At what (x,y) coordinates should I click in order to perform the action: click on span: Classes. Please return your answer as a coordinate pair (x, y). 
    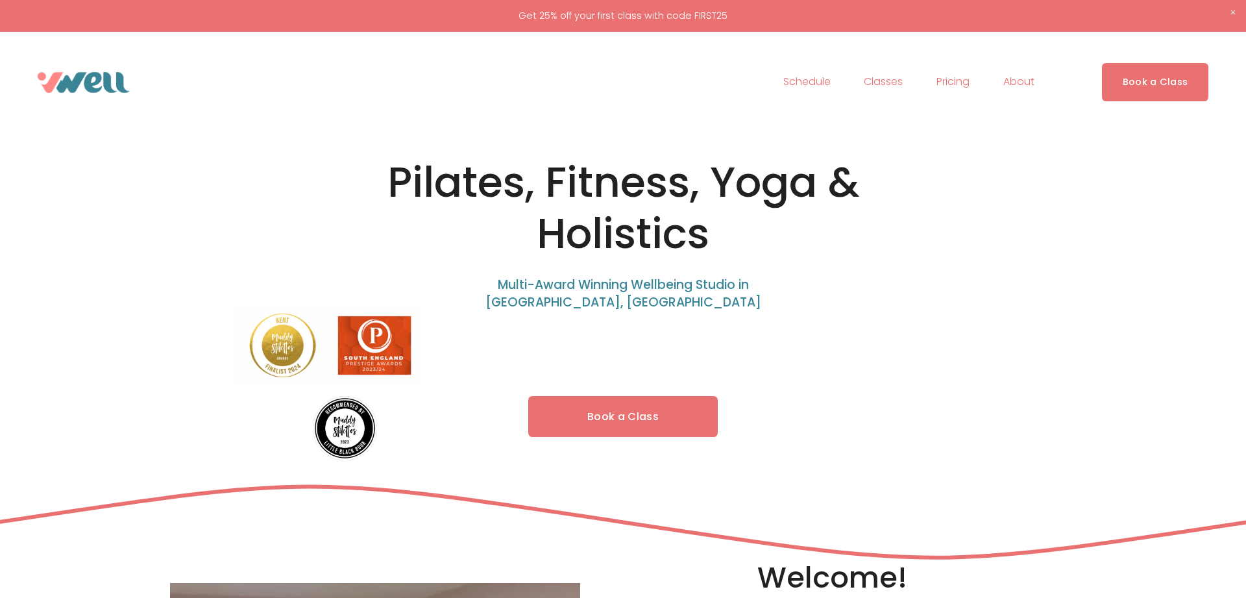
    Looking at the image, I should click on (883, 82).